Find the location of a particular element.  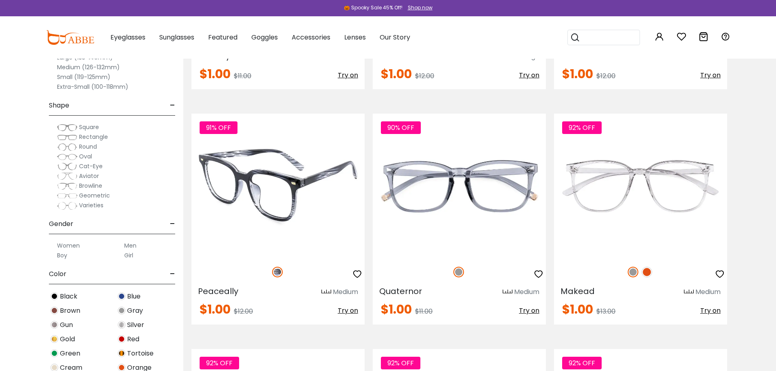

span: Eyeglasses is located at coordinates (128, 37).